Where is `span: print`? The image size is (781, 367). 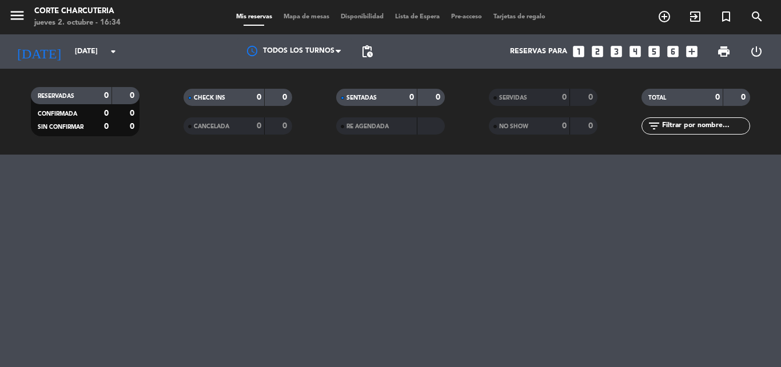
span: print is located at coordinates (724, 51).